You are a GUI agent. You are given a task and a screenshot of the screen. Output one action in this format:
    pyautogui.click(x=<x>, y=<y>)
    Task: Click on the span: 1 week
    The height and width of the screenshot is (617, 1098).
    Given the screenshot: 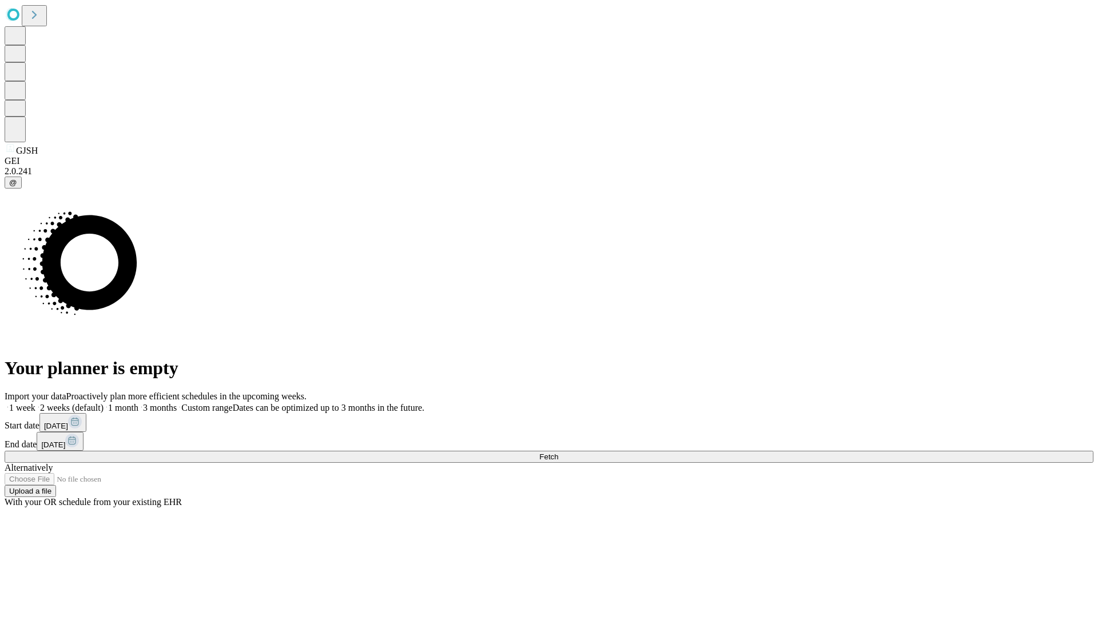 What is the action you would take?
    pyautogui.click(x=22, y=408)
    